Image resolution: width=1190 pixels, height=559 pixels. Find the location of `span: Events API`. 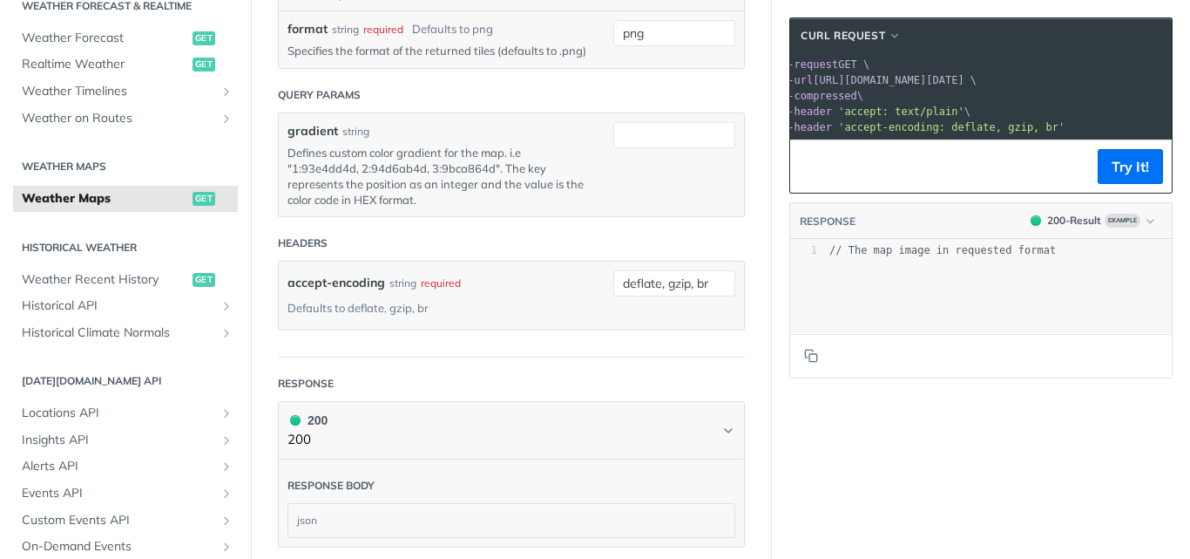

span: Events API is located at coordinates (119, 493).